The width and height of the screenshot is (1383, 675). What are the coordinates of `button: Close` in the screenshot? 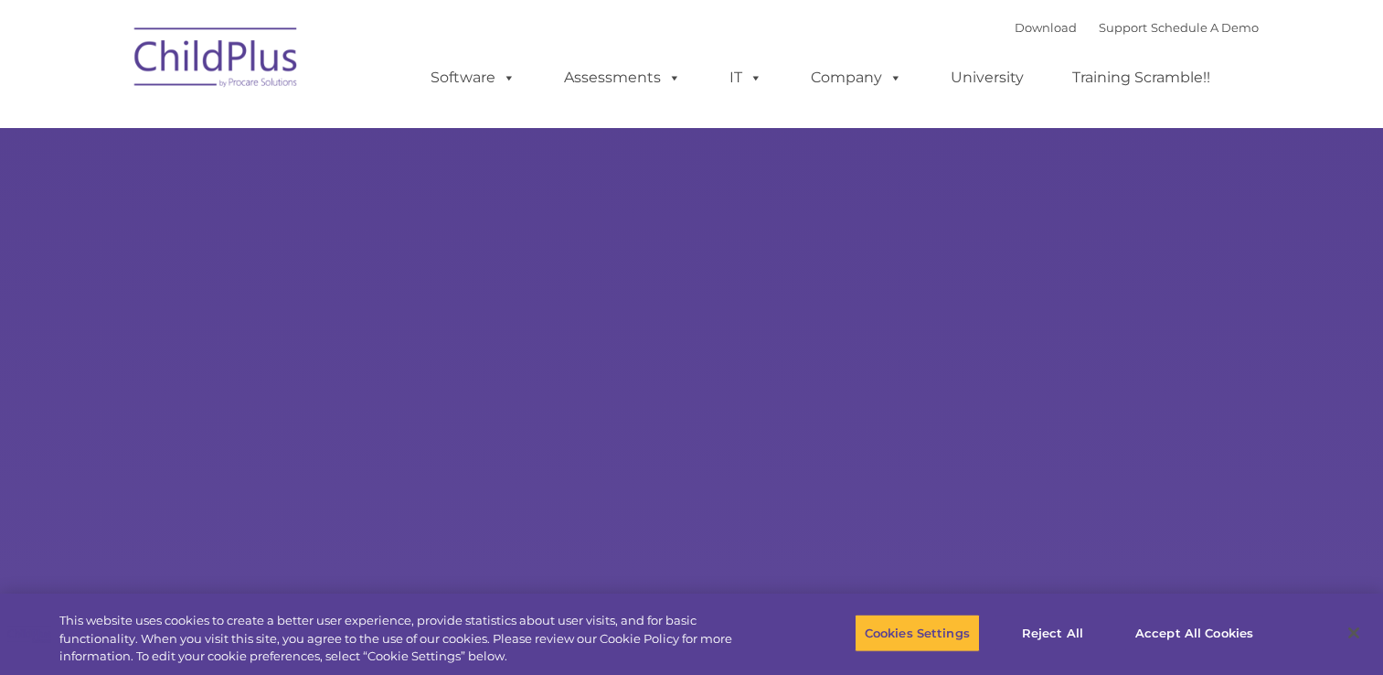 It's located at (1354, 633).